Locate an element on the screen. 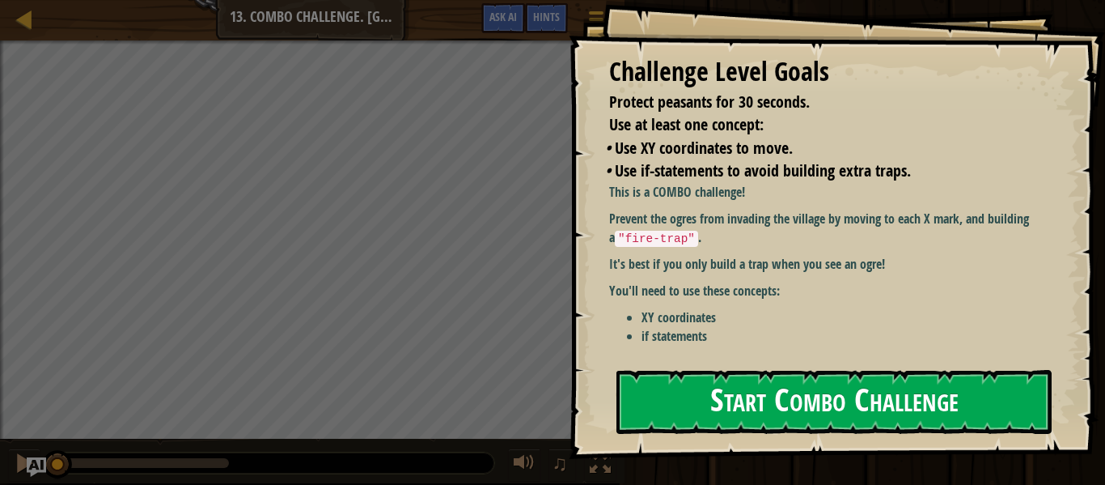 Image resolution: width=1105 pixels, height=485 pixels. button: Adjust volume is located at coordinates (524, 464).